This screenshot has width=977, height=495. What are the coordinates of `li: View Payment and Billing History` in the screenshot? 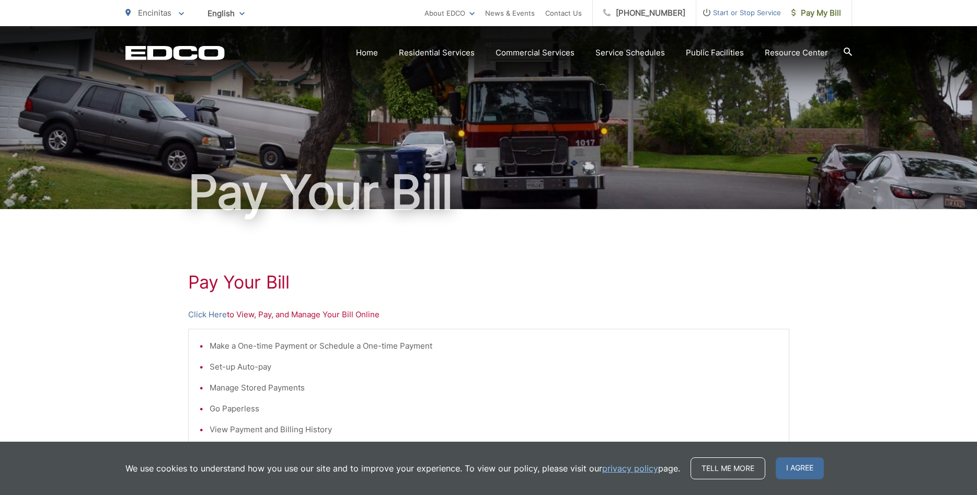 It's located at (494, 430).